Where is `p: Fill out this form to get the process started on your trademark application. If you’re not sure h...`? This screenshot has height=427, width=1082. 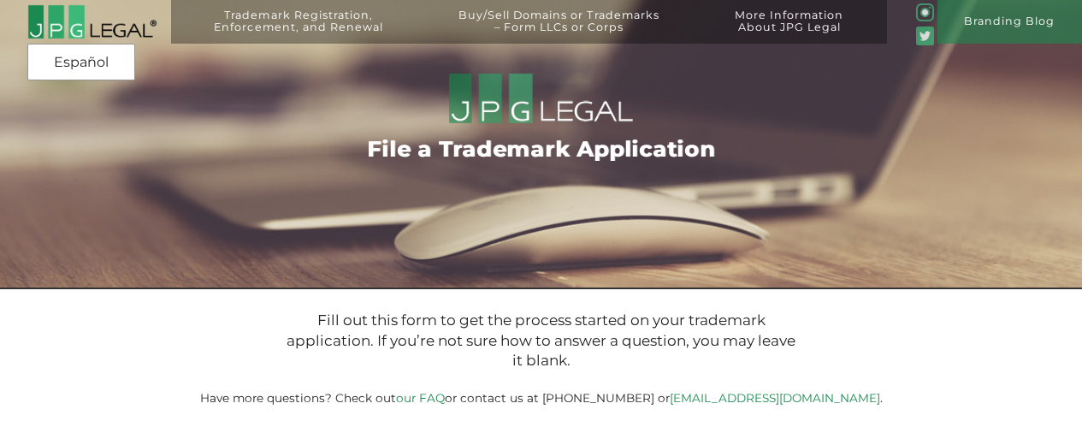 p: Fill out this form to get the process started on your trademark application. If you’re not sure h... is located at coordinates (541, 340).